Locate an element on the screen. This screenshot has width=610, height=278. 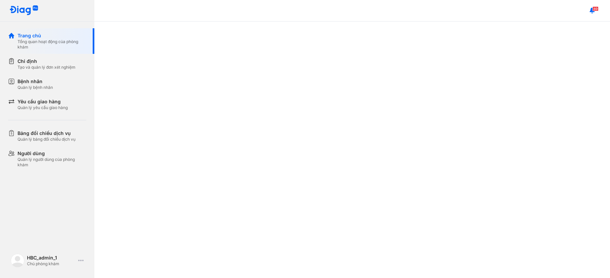
div: Quản lý yêu cầu giao hàng is located at coordinates (42, 108).